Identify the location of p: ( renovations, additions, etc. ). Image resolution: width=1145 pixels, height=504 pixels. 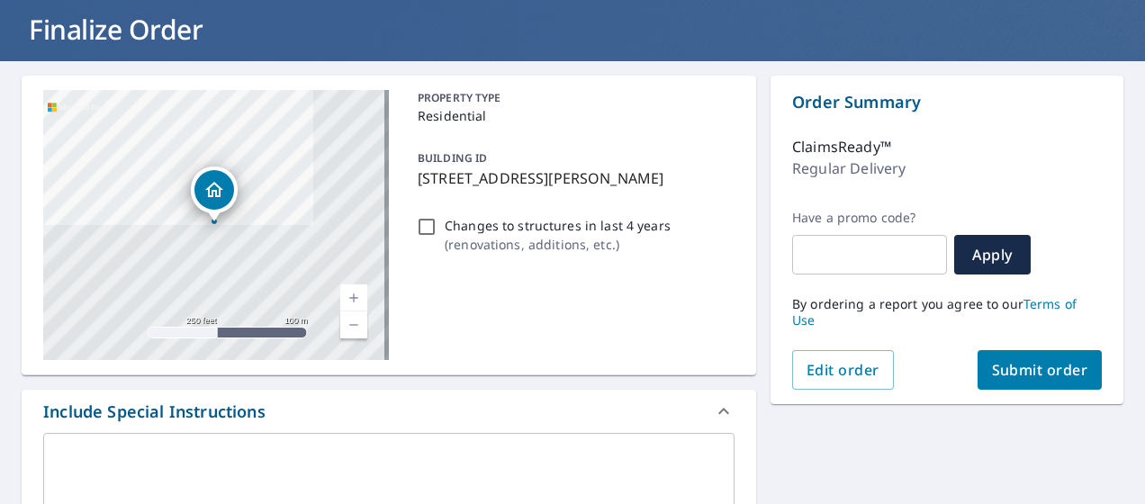
(557, 244).